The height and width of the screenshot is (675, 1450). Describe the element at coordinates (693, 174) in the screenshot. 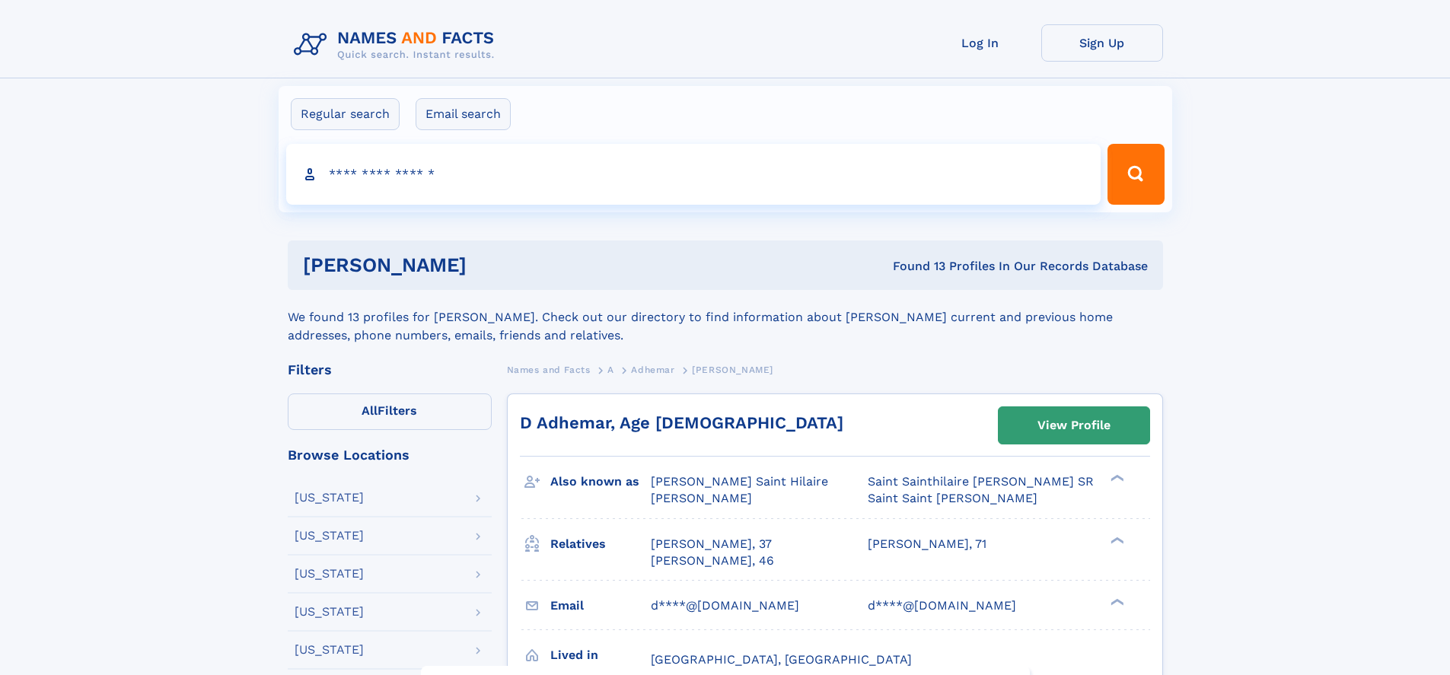

I see `input: search input` at that location.